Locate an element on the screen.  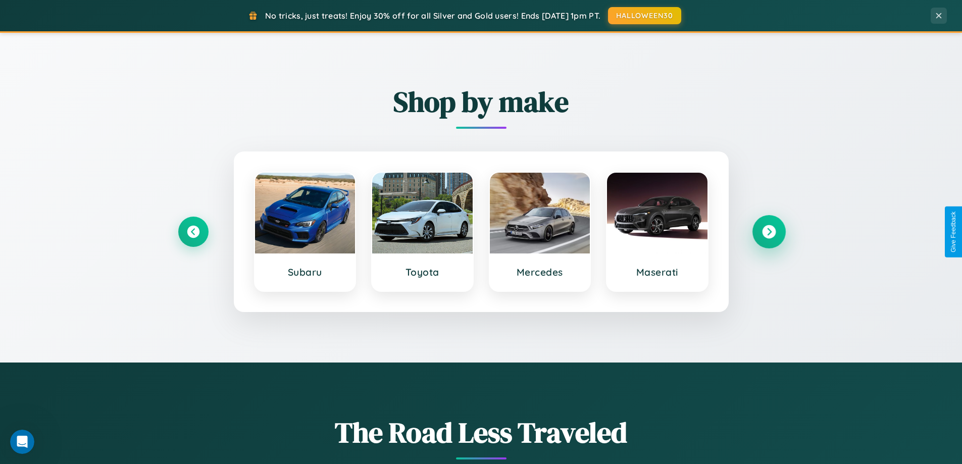
h3: Toyota is located at coordinates (422, 272).